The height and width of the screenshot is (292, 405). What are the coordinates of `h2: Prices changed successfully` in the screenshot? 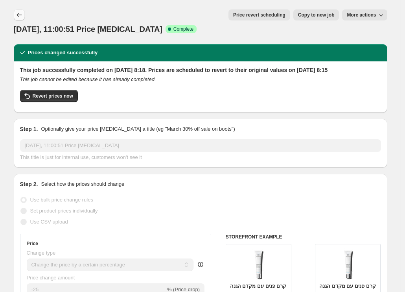 It's located at (63, 53).